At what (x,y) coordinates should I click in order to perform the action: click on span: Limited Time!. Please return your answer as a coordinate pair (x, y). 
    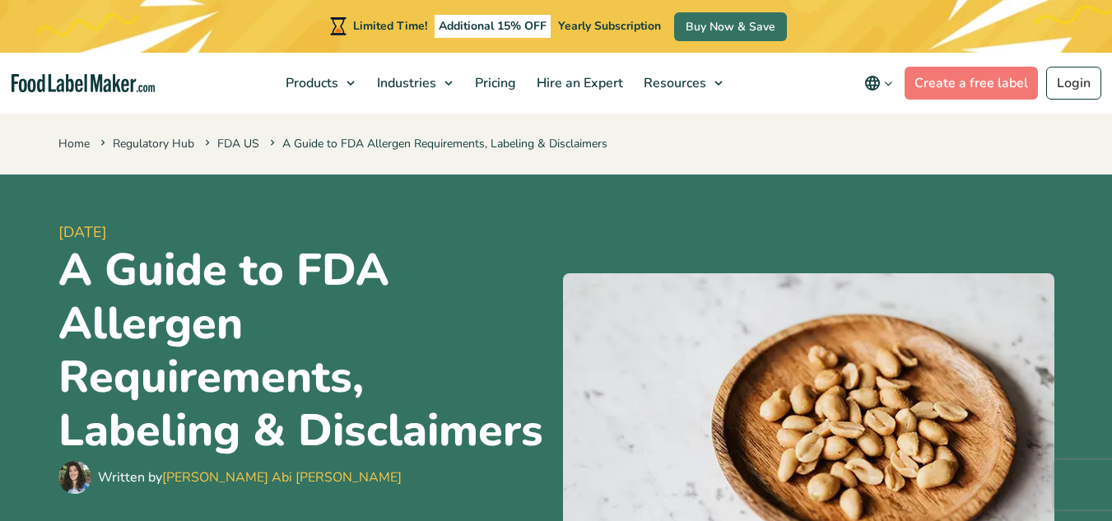
    Looking at the image, I should click on (390, 26).